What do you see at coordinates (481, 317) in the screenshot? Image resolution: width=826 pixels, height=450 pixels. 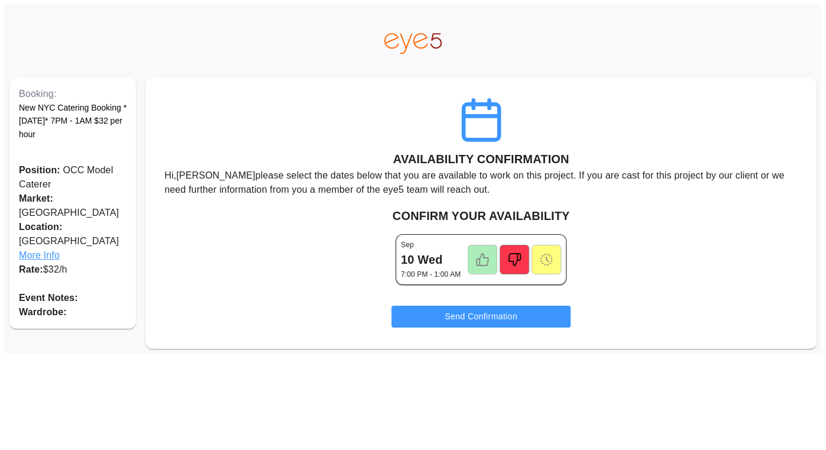 I see `button: Send Confirmation` at bounding box center [481, 317].